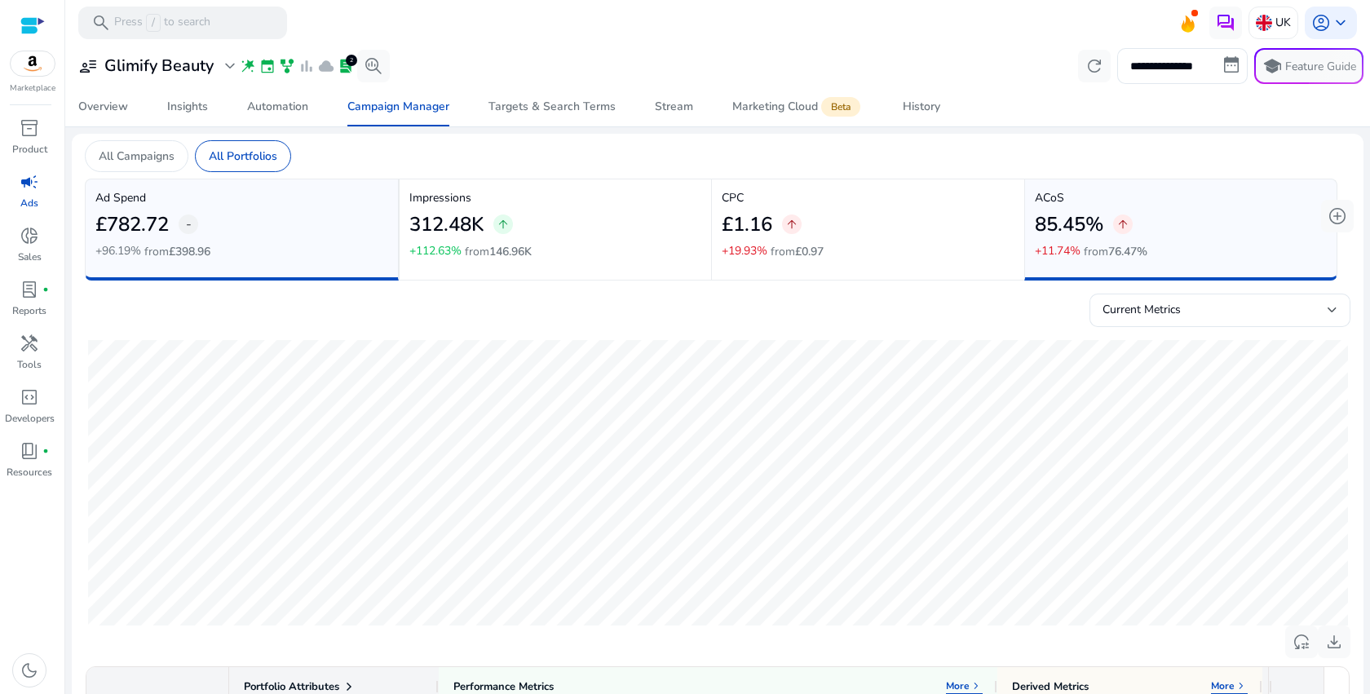 This screenshot has height=694, width=1370. What do you see at coordinates (248, 66) in the screenshot?
I see `span: wand_stars` at bounding box center [248, 66].